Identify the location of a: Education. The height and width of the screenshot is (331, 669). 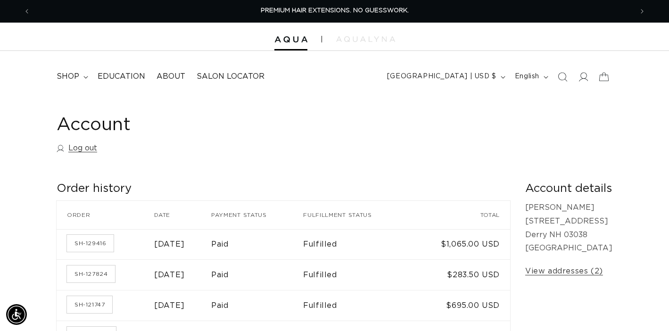
(121, 76).